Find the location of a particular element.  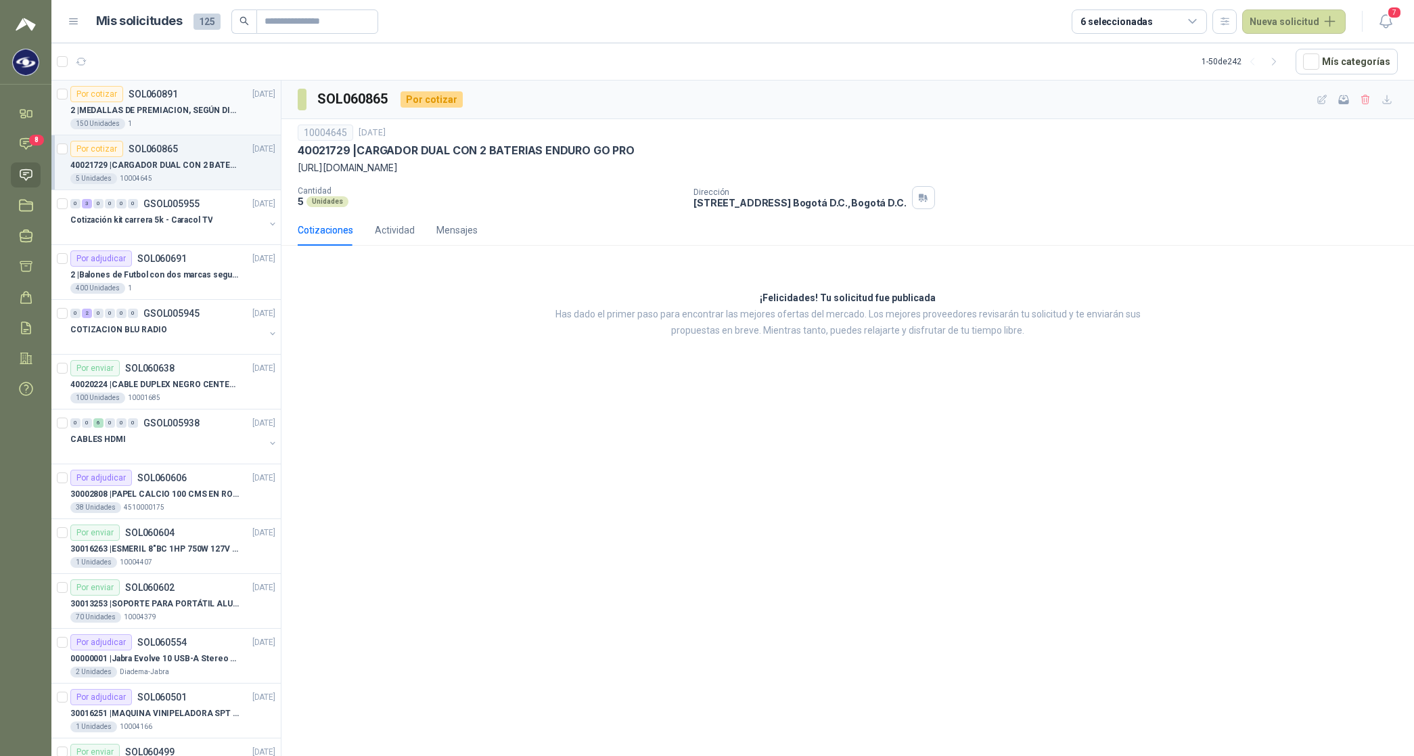

div: 3 is located at coordinates (87, 204).